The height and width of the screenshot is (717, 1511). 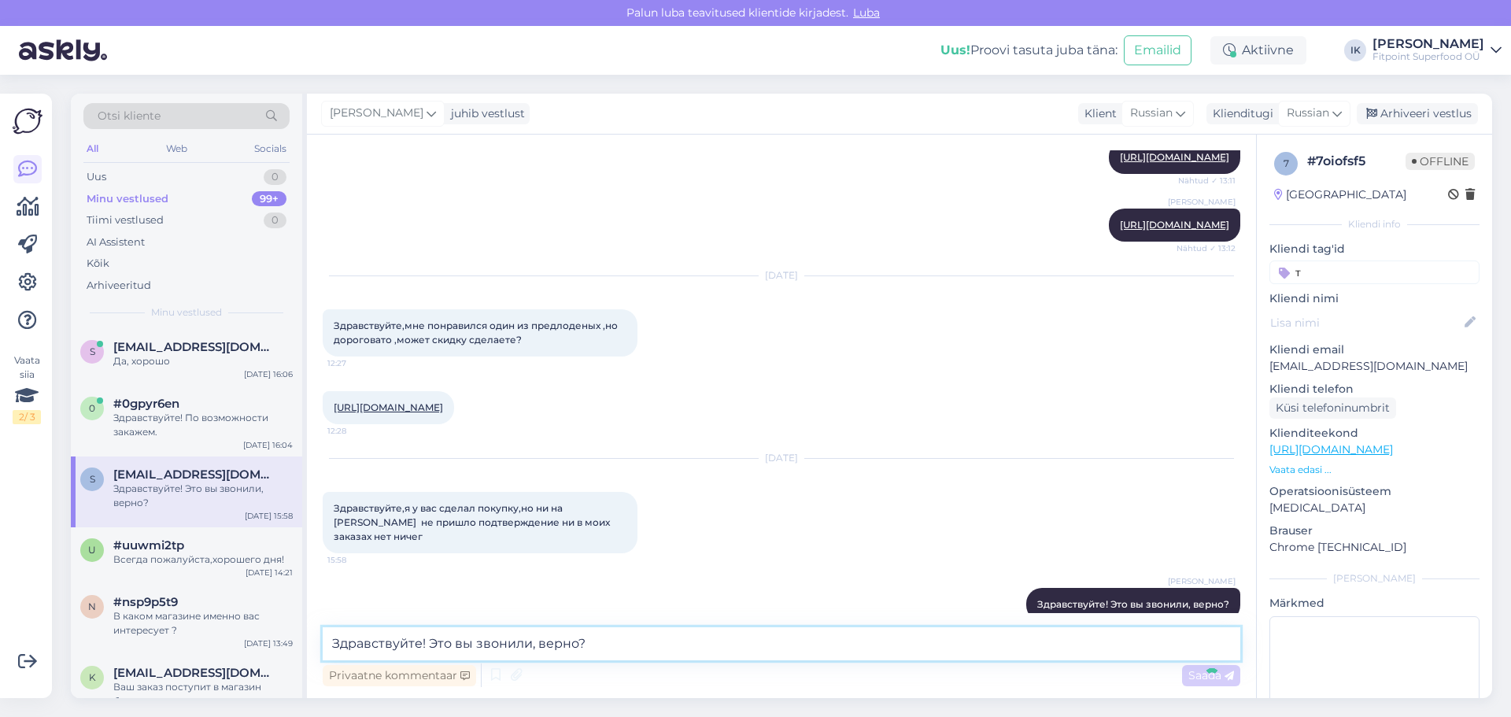 I want to click on p: Märkmed, so click(x=1374, y=603).